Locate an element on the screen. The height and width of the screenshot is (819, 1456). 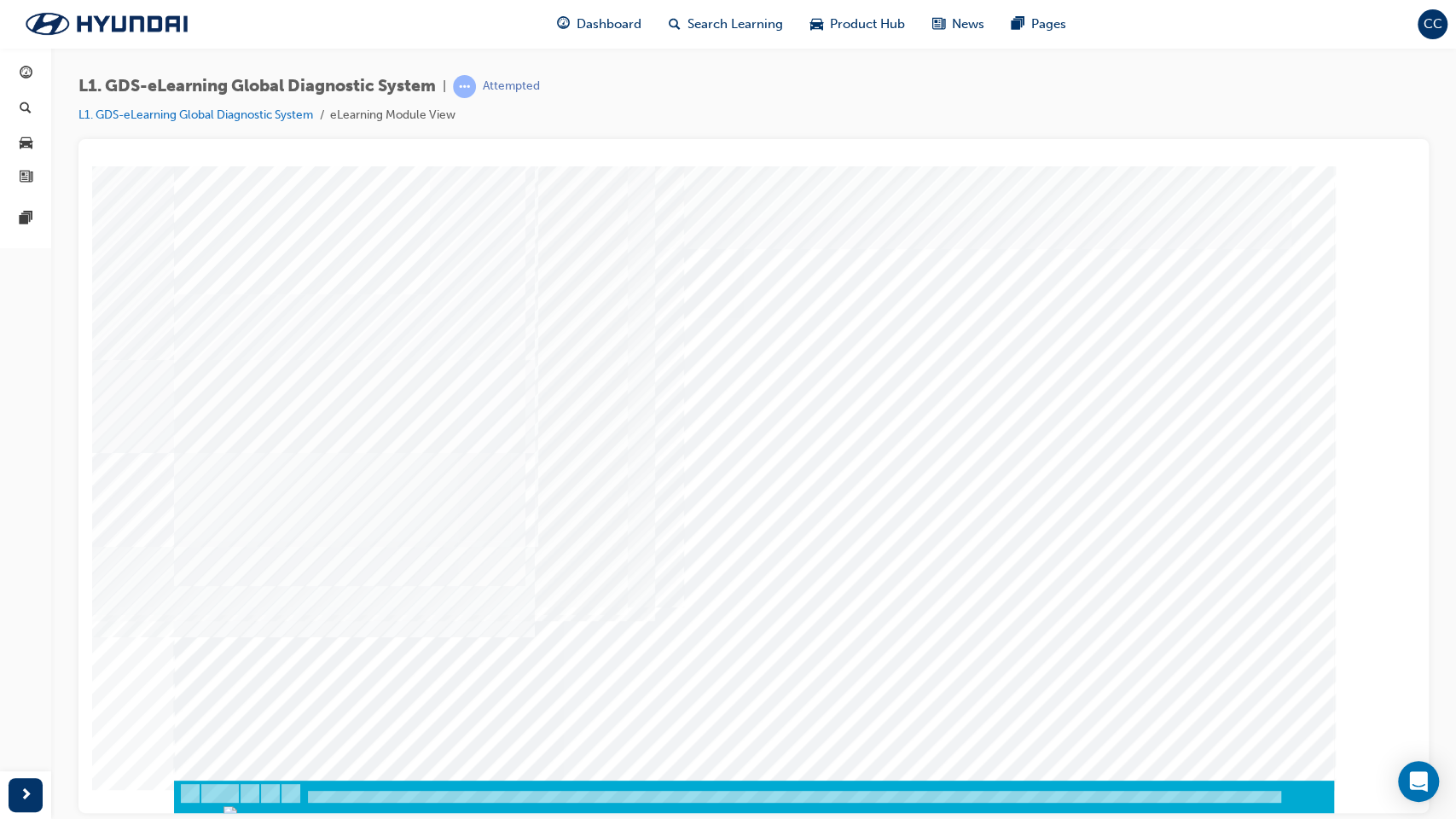
div: Attempted is located at coordinates (511, 86).